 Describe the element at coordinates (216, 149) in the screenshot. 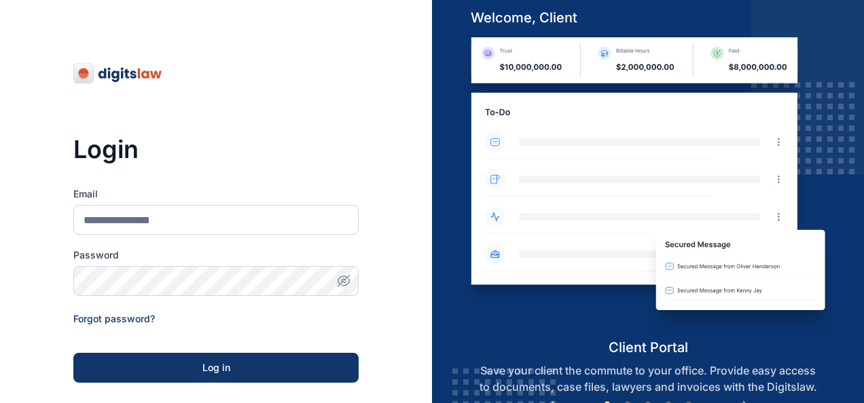

I see `h3: Login` at that location.